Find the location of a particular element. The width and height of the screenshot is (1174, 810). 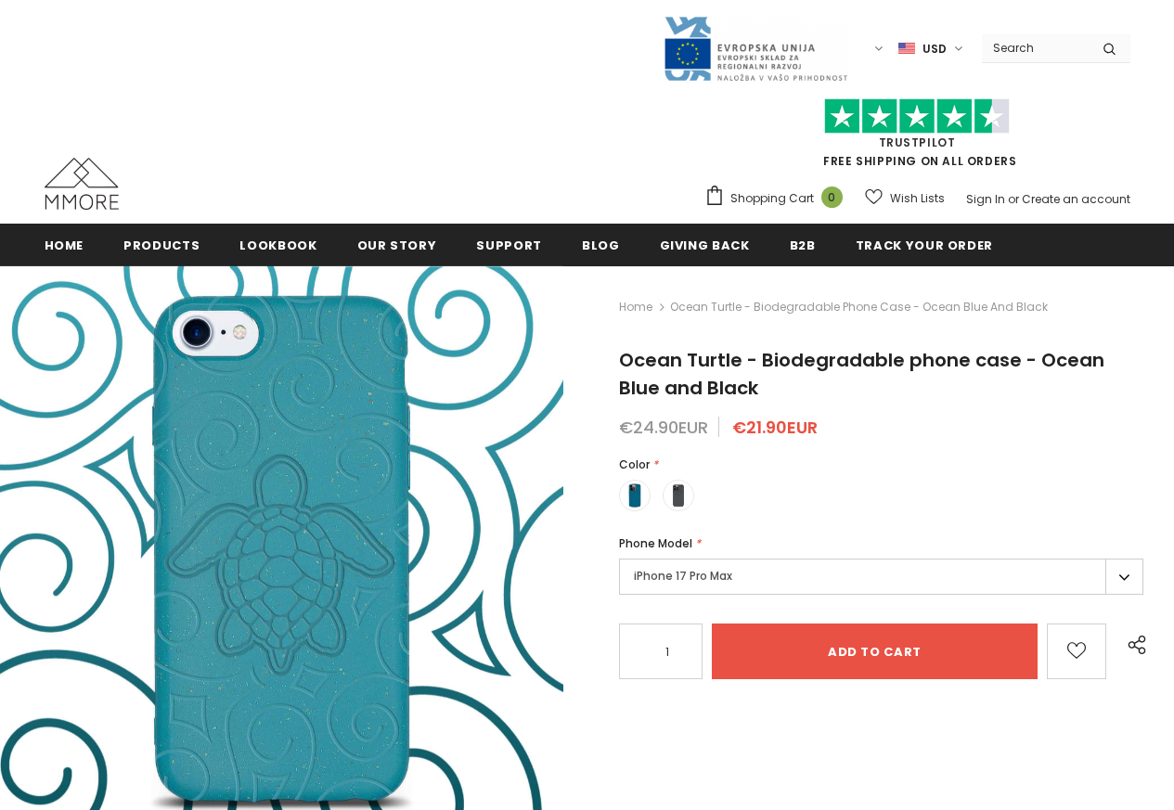

a: Track your order is located at coordinates (925, 244).